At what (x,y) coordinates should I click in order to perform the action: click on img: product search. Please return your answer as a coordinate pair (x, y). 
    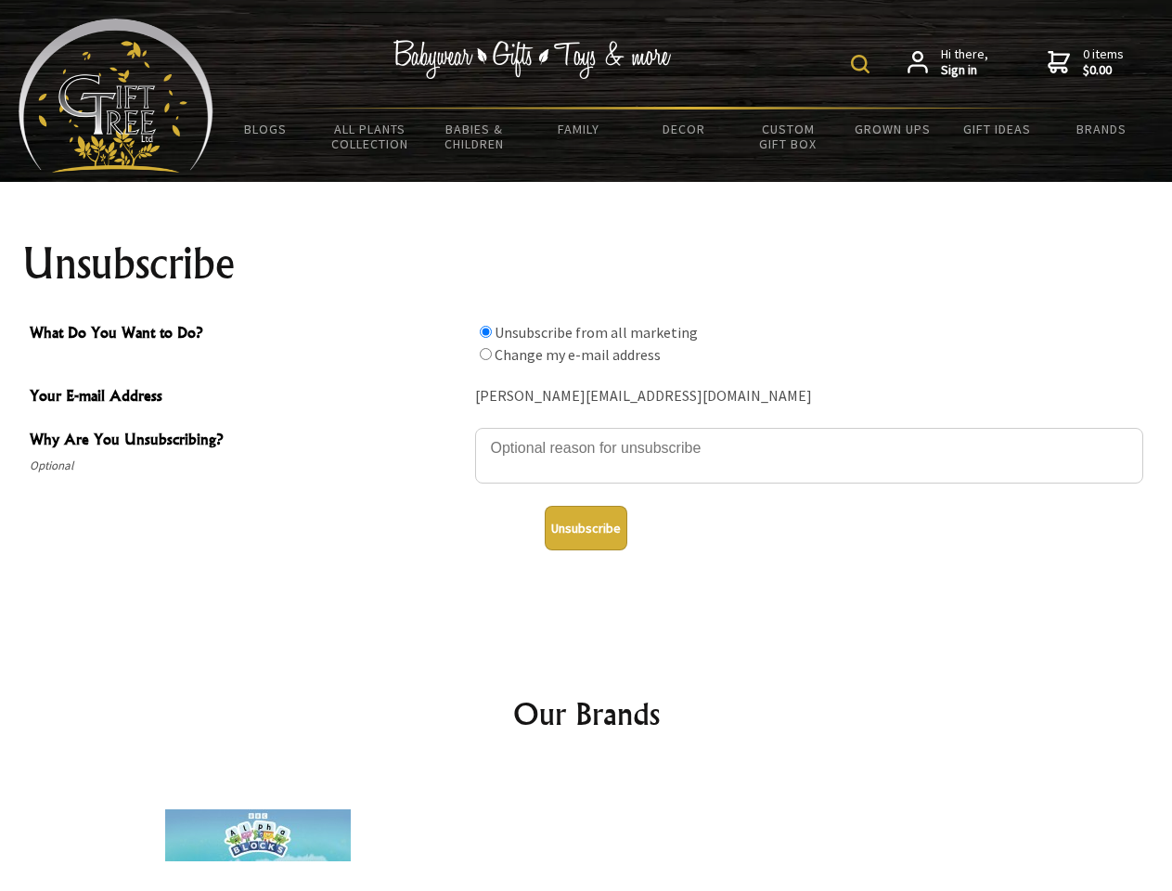
    Looking at the image, I should click on (860, 64).